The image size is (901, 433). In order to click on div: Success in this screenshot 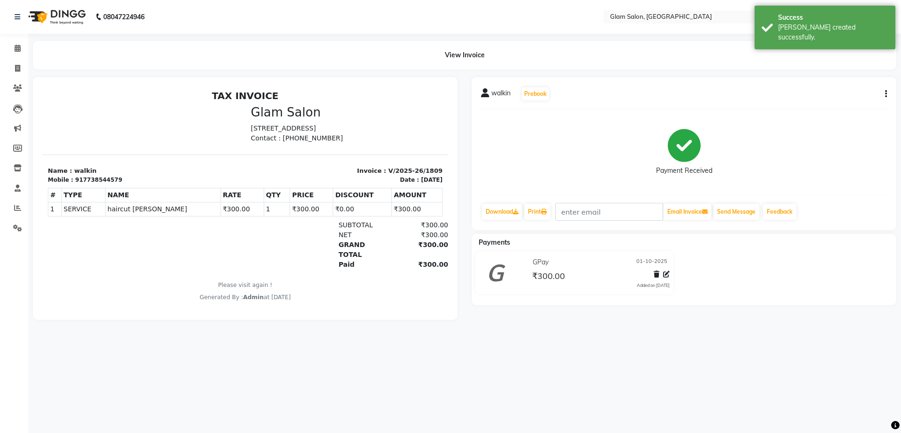, I will do `click(833, 17)`.